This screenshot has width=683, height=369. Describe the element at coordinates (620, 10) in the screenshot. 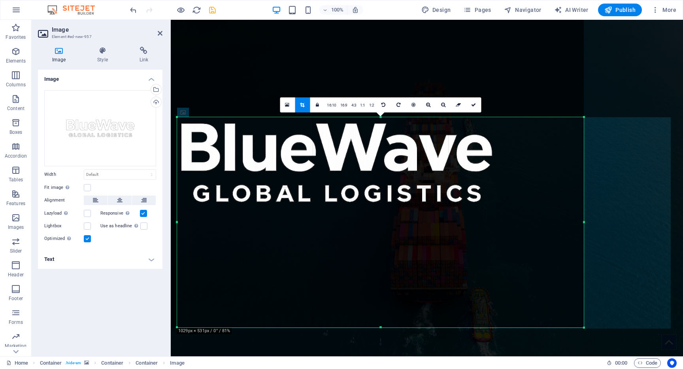

I see `button: Publish` at that location.